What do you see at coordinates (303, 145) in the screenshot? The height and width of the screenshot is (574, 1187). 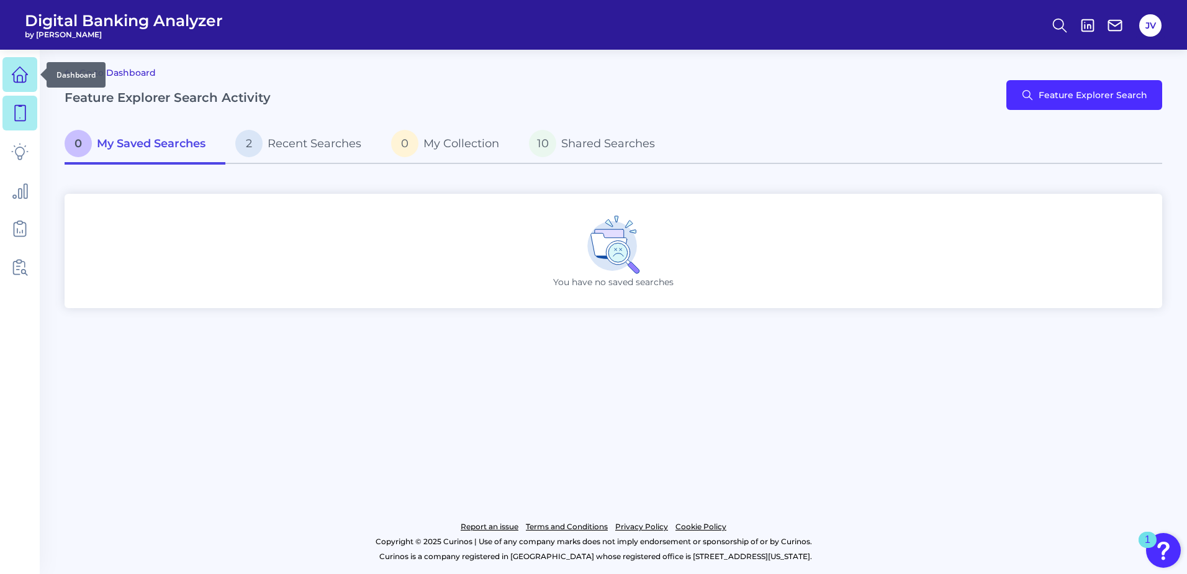 I see `a: 2Recent Searches` at bounding box center [303, 145].